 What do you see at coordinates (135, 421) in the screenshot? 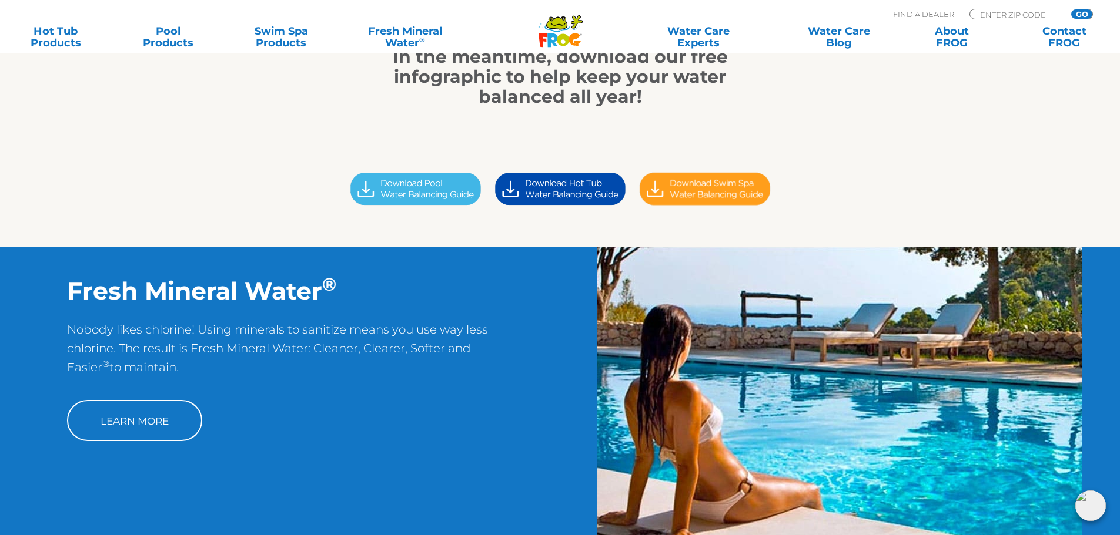
I see `a: Learn More` at bounding box center [135, 421].